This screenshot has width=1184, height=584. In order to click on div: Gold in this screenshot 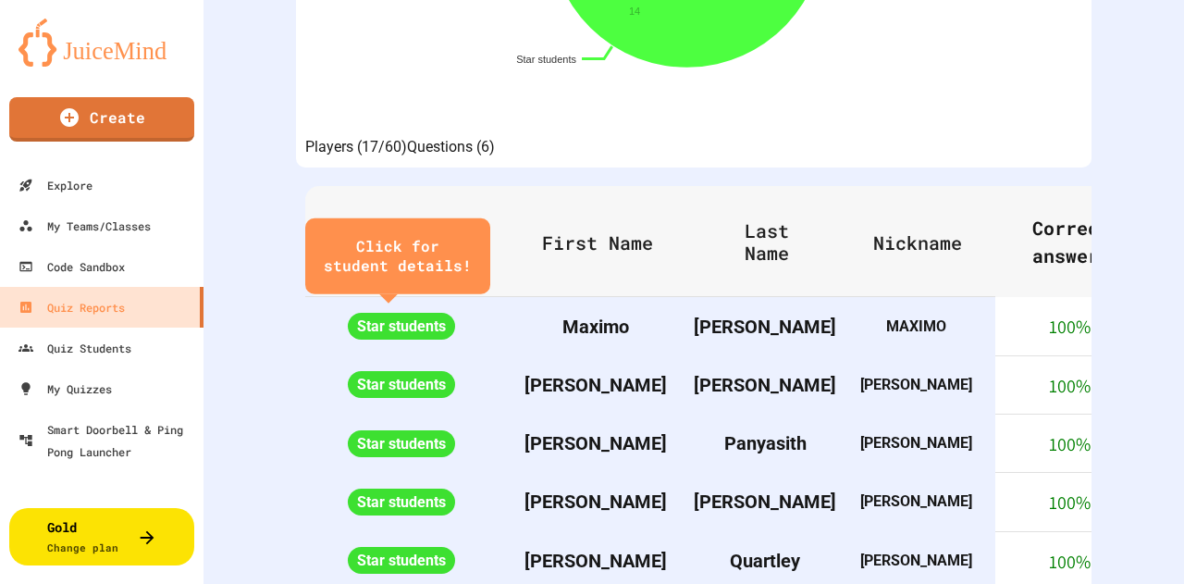, I will do `click(82, 536)`.